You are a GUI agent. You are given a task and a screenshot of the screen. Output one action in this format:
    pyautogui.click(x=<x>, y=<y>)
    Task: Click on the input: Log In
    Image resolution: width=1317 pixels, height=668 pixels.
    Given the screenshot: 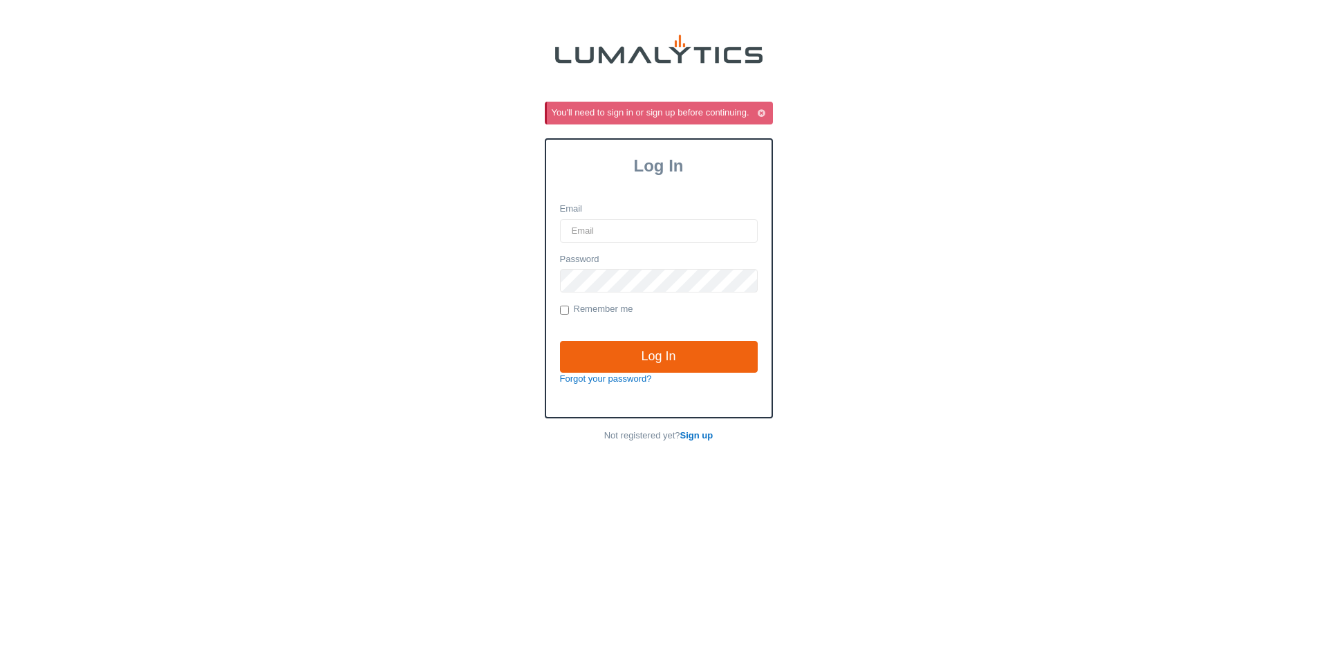 What is the action you would take?
    pyautogui.click(x=659, y=357)
    